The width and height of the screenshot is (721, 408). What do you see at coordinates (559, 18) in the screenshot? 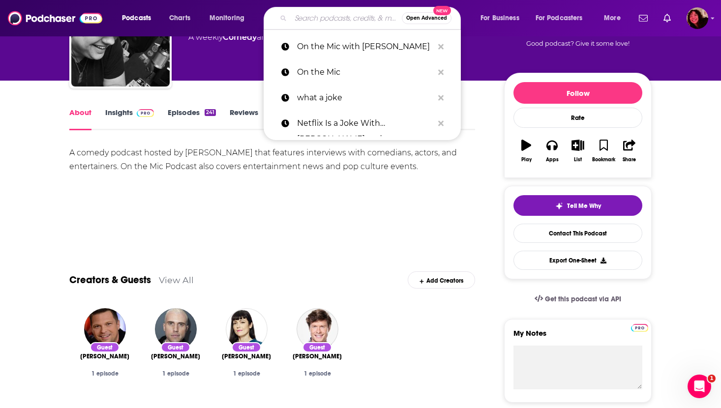
I see `span: For Podcasters` at bounding box center [559, 18].